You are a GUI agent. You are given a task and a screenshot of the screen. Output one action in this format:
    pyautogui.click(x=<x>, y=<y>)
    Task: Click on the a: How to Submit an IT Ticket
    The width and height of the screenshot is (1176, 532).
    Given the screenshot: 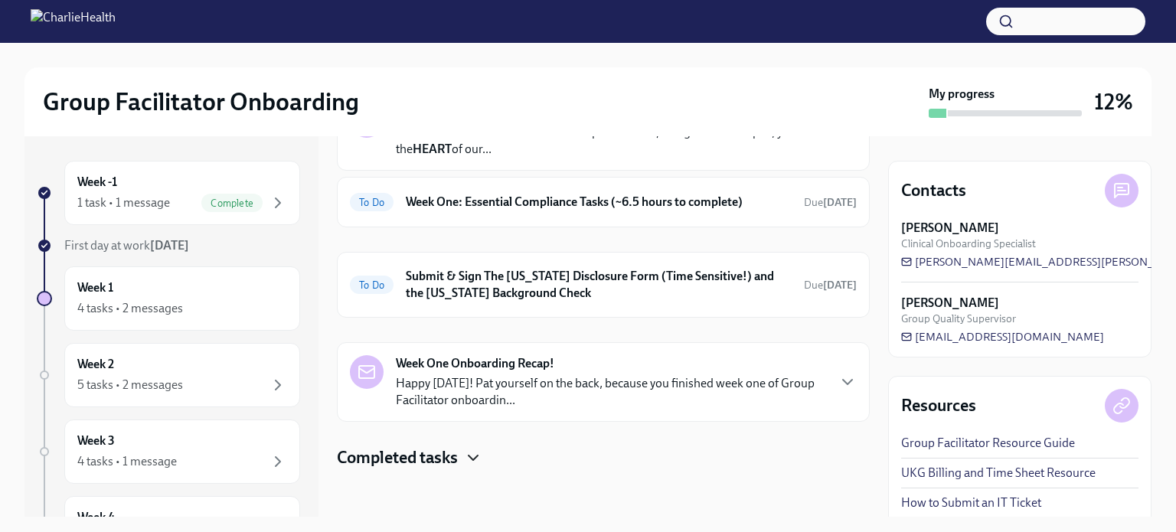 What is the action you would take?
    pyautogui.click(x=971, y=503)
    